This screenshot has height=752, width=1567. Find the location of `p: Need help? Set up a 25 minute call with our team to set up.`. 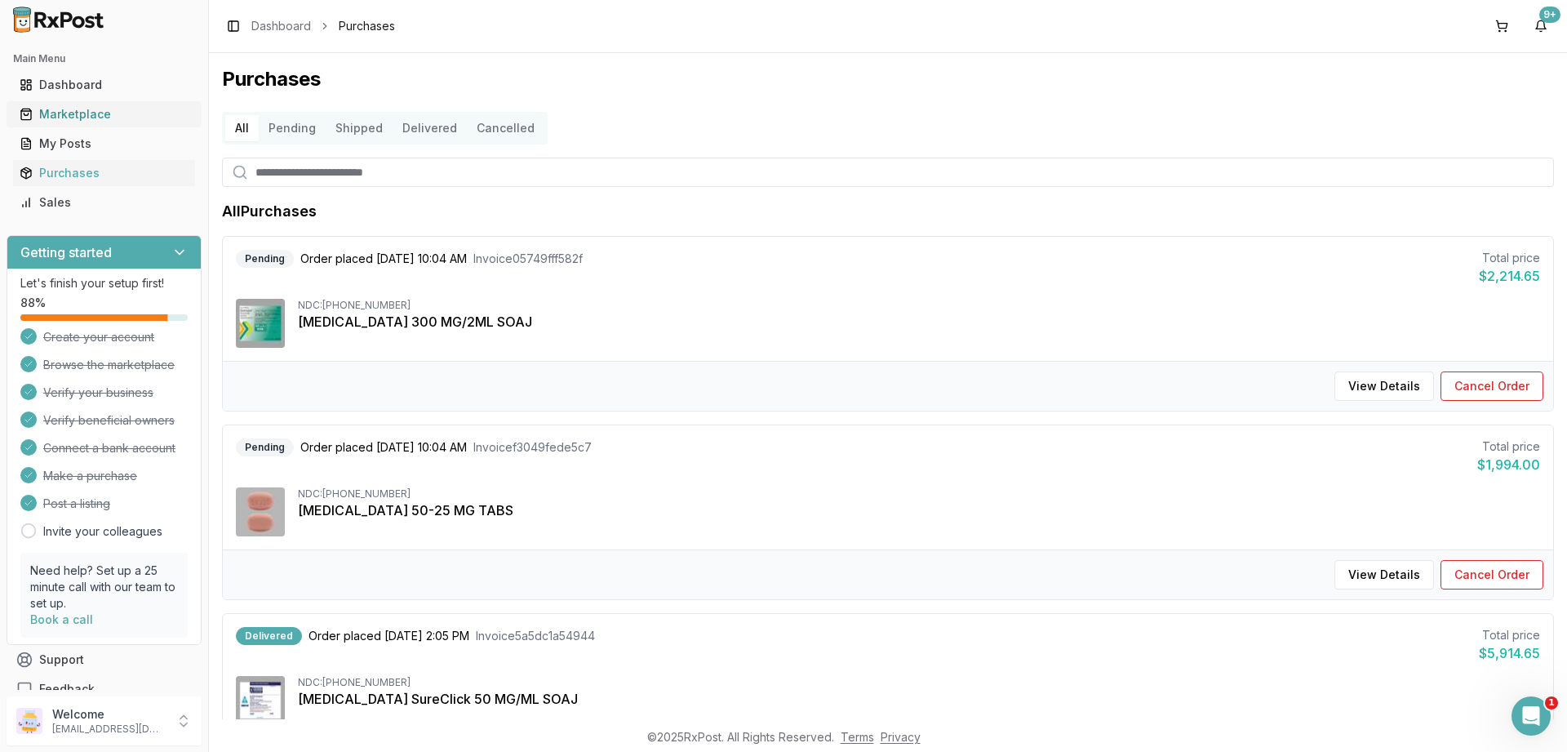

p: Need help? Set up a 25 minute call with our team to set up. is located at coordinates (104, 587).